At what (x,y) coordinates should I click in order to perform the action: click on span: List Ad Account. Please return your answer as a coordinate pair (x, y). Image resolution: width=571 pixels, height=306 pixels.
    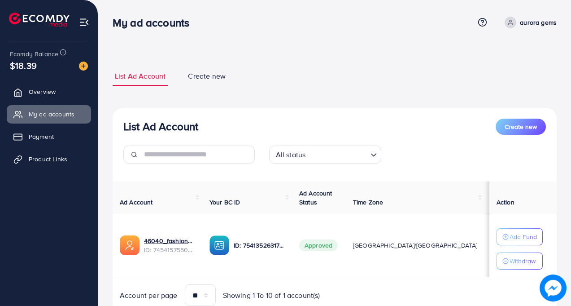
    Looking at the image, I should click on (140, 76).